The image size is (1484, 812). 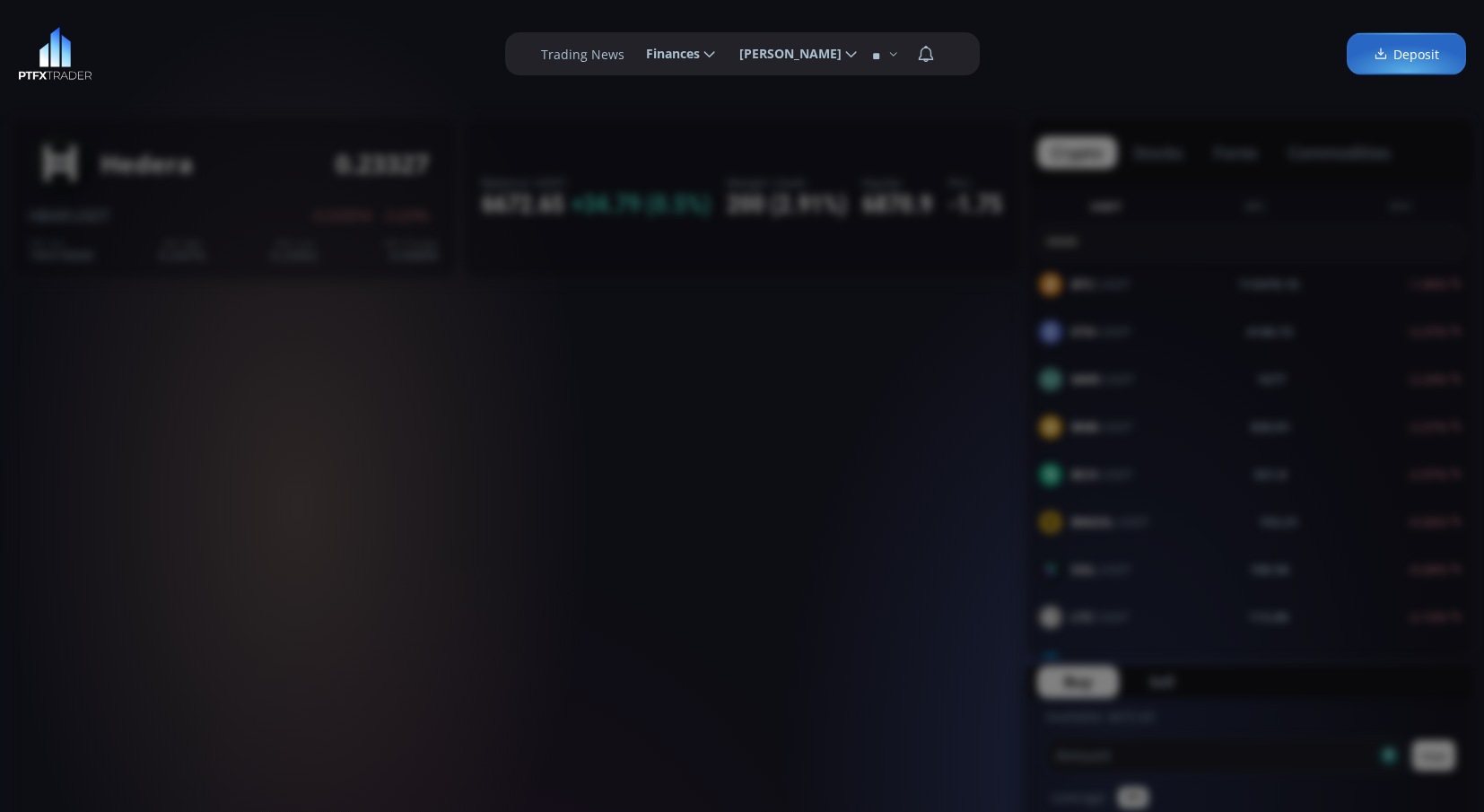 What do you see at coordinates (54, 53) in the screenshot?
I see `a: LOGO` at bounding box center [54, 53].